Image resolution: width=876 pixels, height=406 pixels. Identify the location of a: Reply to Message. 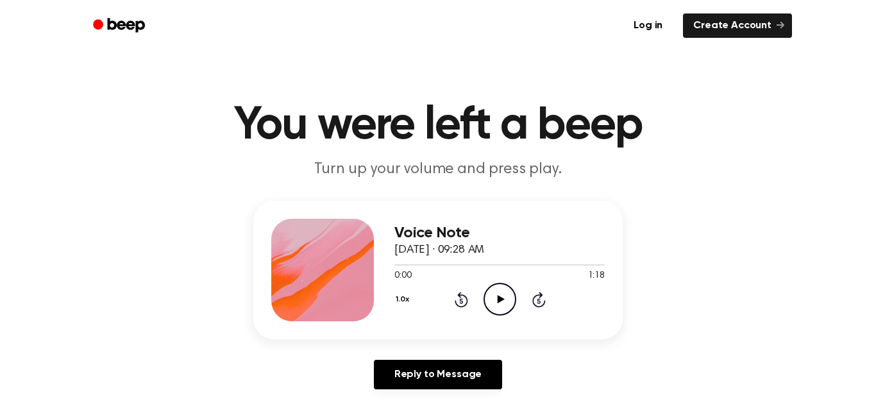
(438, 374).